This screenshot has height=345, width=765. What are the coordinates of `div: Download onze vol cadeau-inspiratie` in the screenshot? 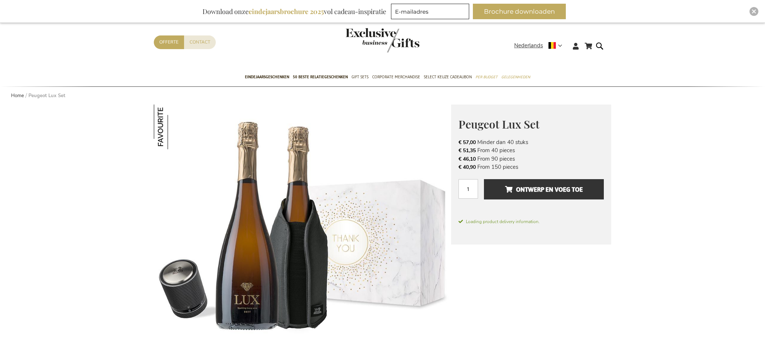 It's located at (294, 11).